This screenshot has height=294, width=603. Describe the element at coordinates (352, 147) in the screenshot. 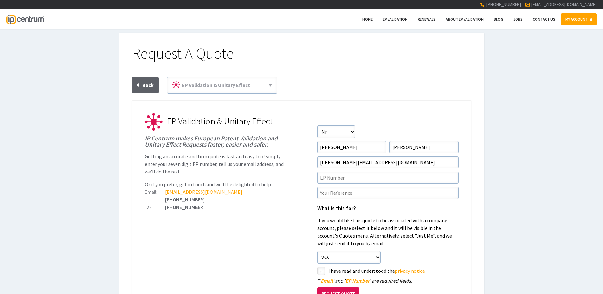

I see `input: First Name` at that location.